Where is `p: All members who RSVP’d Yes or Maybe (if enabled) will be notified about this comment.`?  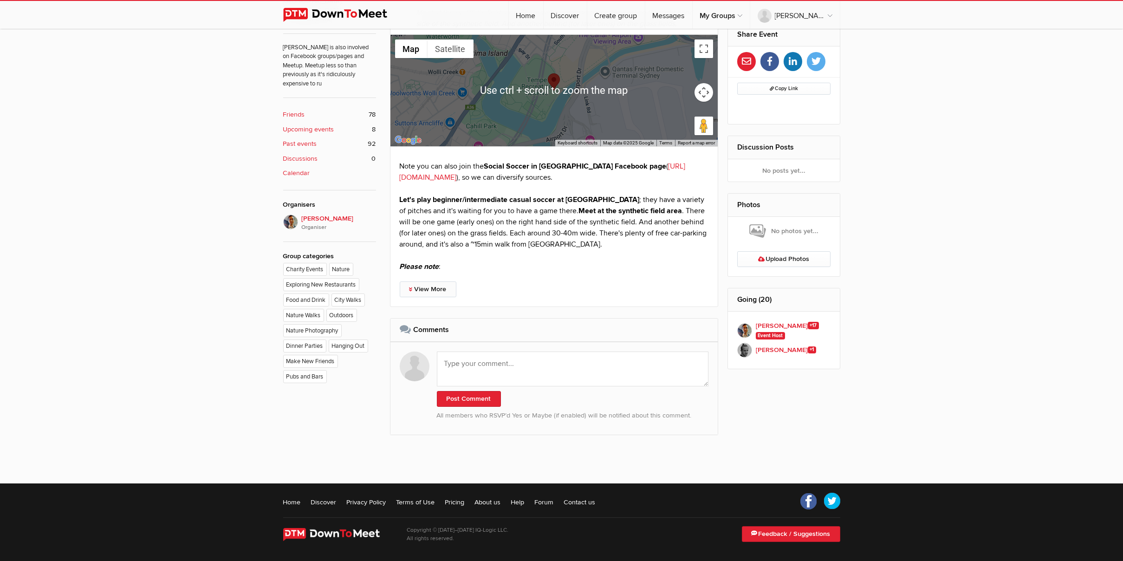
p: All members who RSVP’d Yes or Maybe (if enabled) will be notified about this comment. is located at coordinates (573, 416).